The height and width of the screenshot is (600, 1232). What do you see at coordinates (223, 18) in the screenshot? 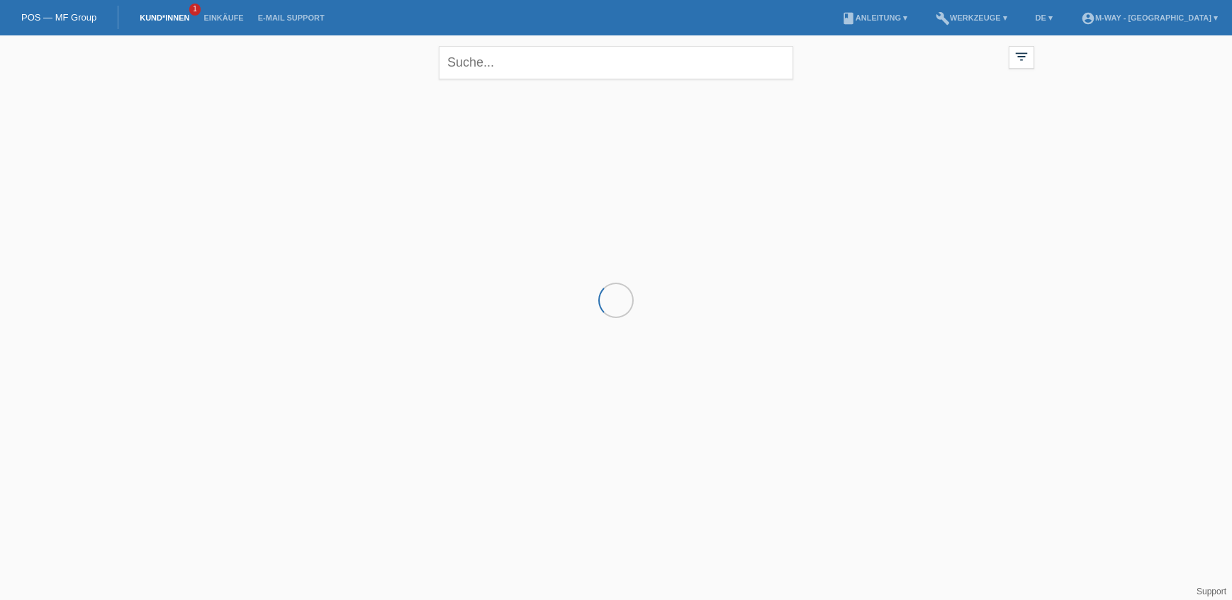
I see `a: Einkäufe` at bounding box center [223, 18].